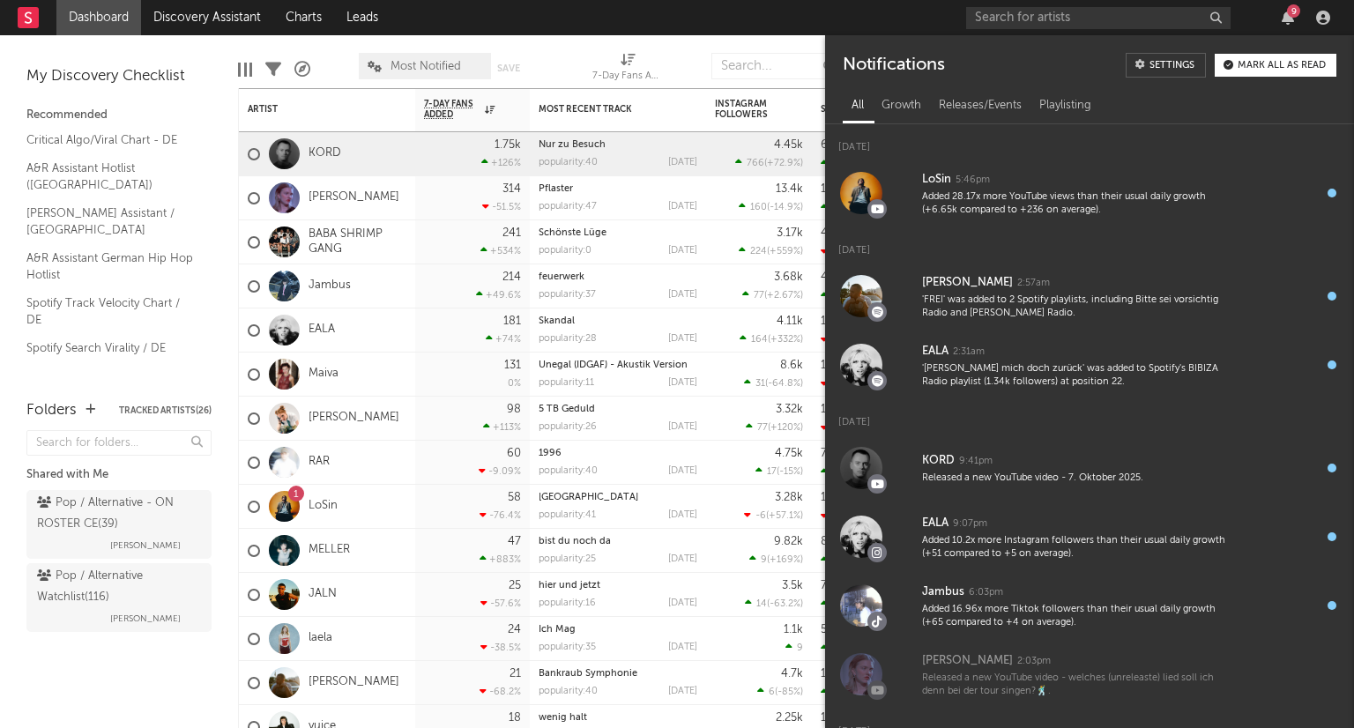 This screenshot has height=728, width=1354. What do you see at coordinates (323, 594) in the screenshot?
I see `a: JALN` at bounding box center [323, 594].